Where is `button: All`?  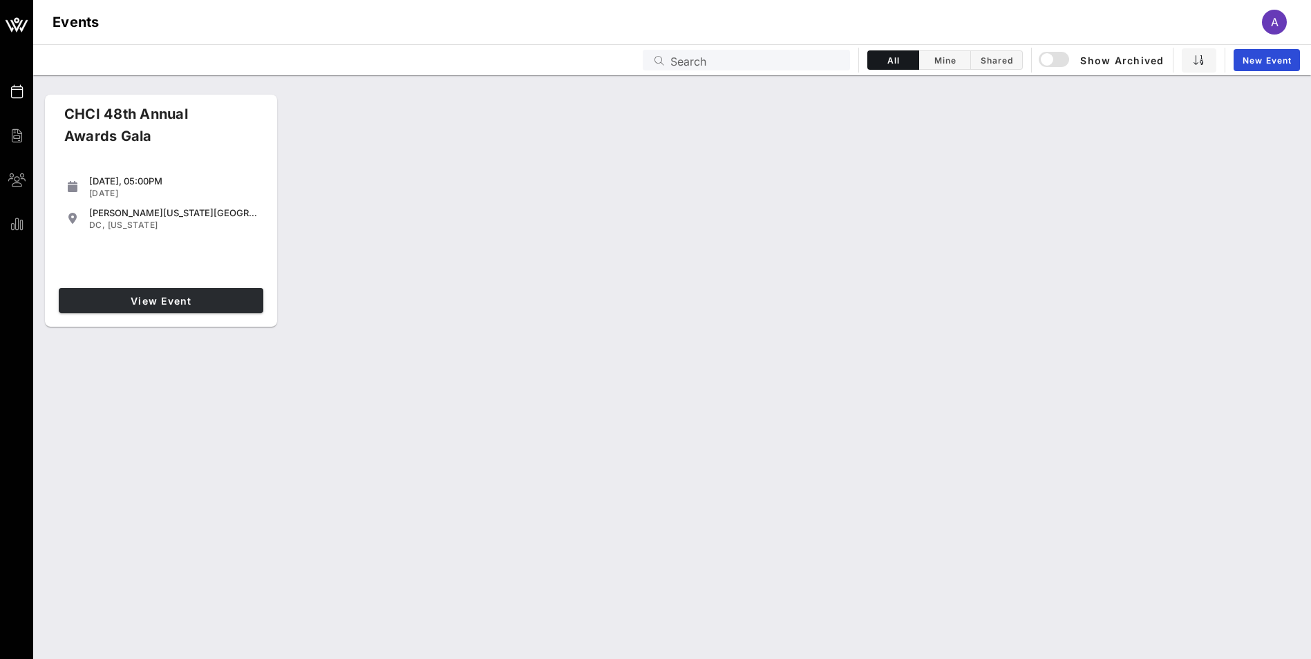
button: All is located at coordinates (893, 60).